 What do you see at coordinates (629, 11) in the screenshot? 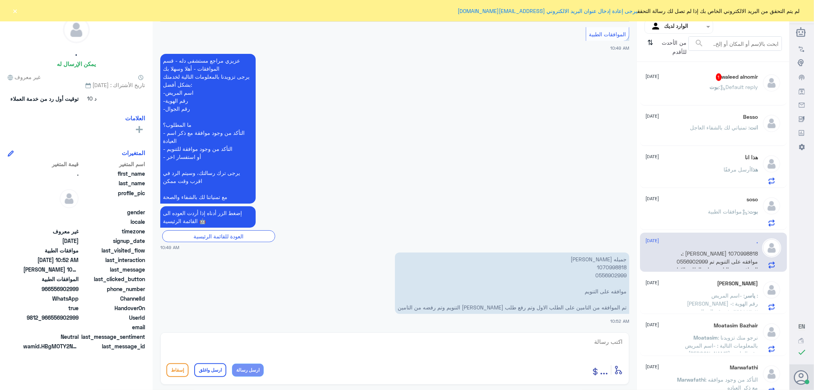
I see `span: لم يتم التحقق من البريد الالكتروني الخاص بك إذا لم تصل لك رسالة التحقق` at bounding box center [629, 11].